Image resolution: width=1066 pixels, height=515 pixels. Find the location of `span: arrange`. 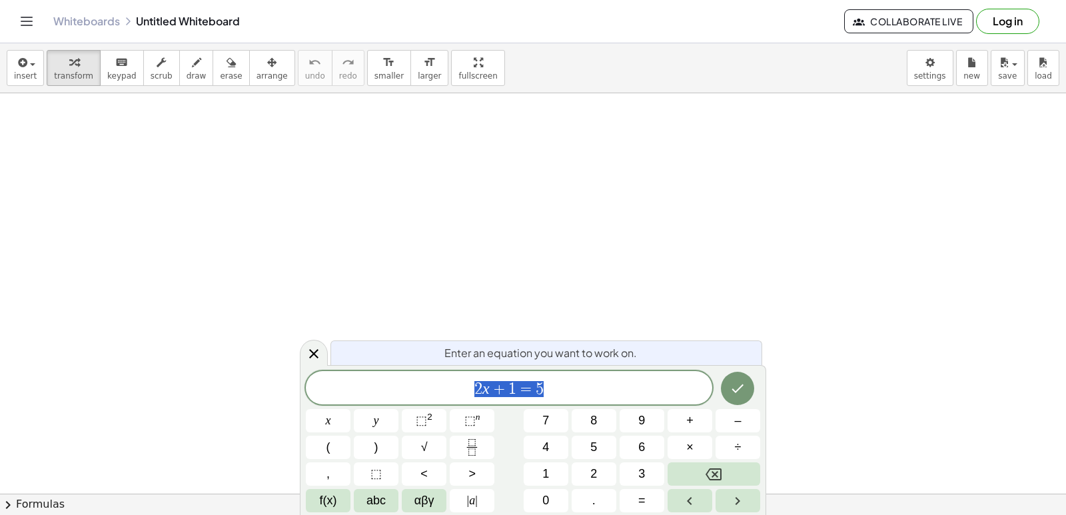

span: arrange is located at coordinates (272, 76).